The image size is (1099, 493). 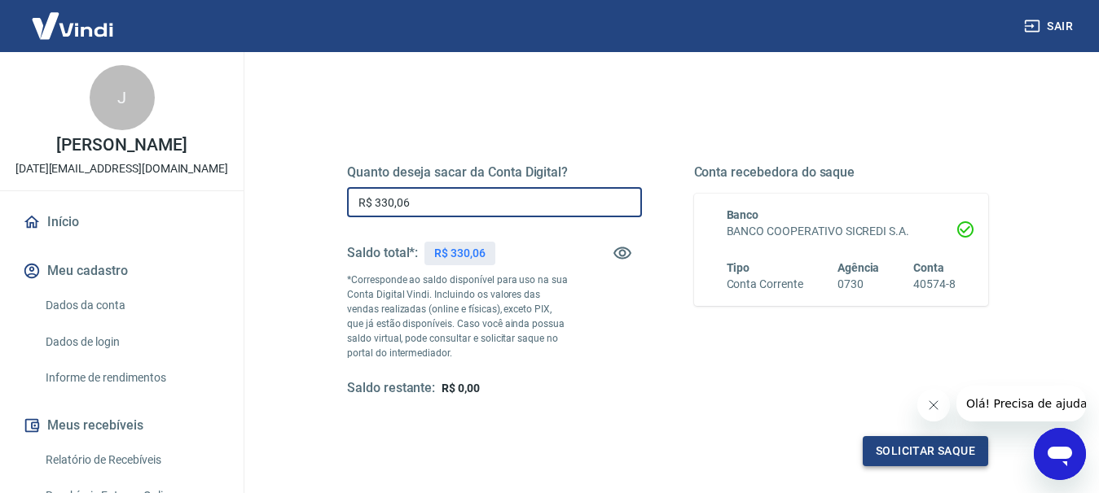 What do you see at coordinates (841, 173) in the screenshot?
I see `h5: Conta recebedora do saque` at bounding box center [841, 173].